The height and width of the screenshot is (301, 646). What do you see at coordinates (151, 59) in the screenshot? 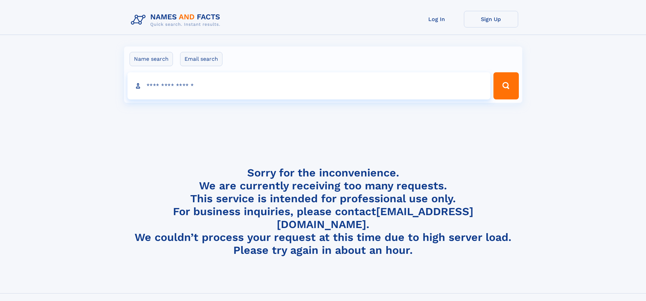
I see `label: Name search` at bounding box center [151, 59].